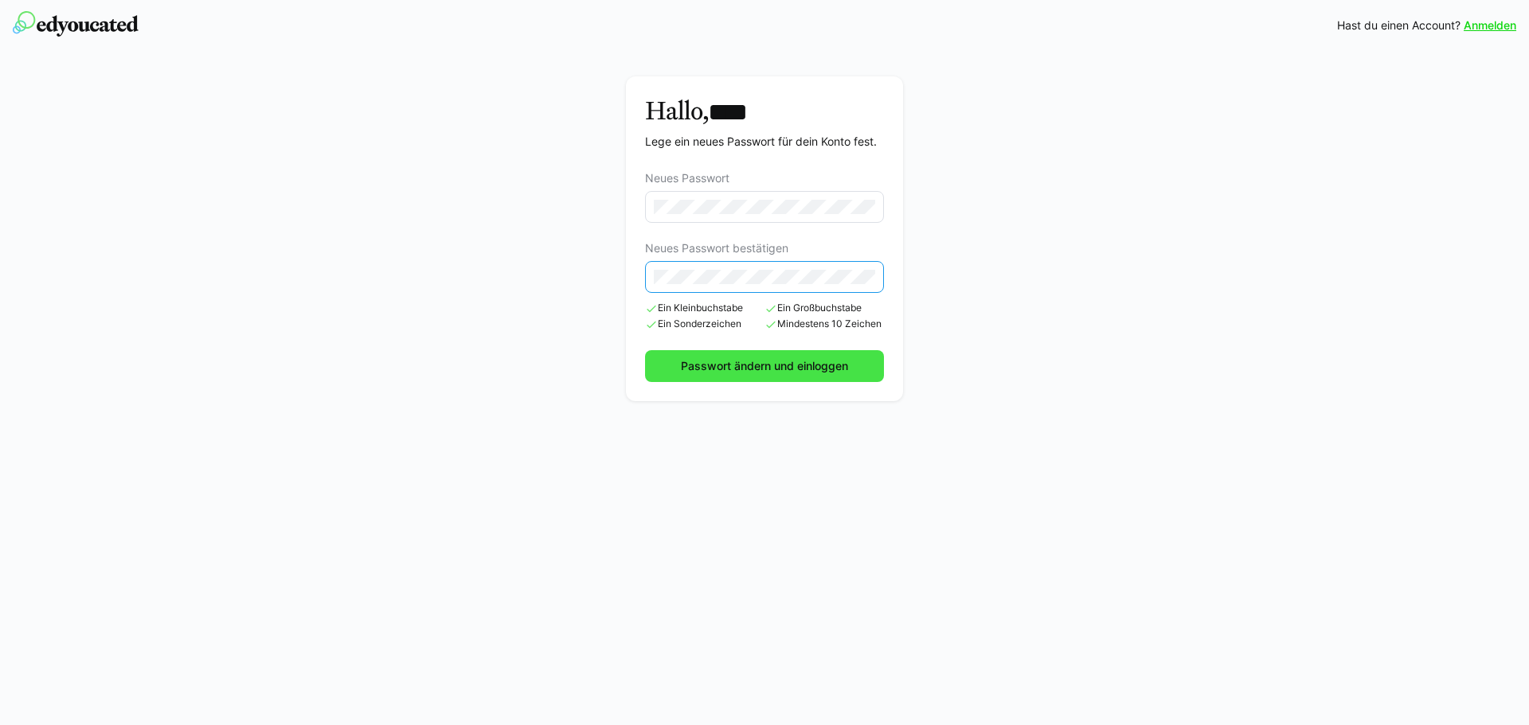 The image size is (1529, 725). I want to click on span: Hast du einen Account?, so click(1398, 25).